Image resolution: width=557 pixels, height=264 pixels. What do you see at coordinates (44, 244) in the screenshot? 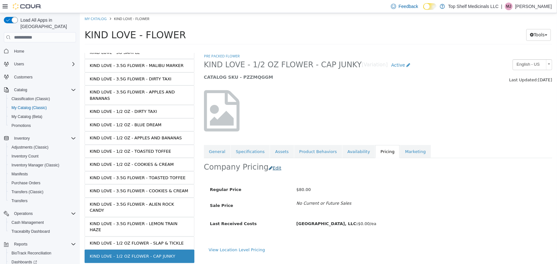
I see `span: Reports` at bounding box center [44, 244].